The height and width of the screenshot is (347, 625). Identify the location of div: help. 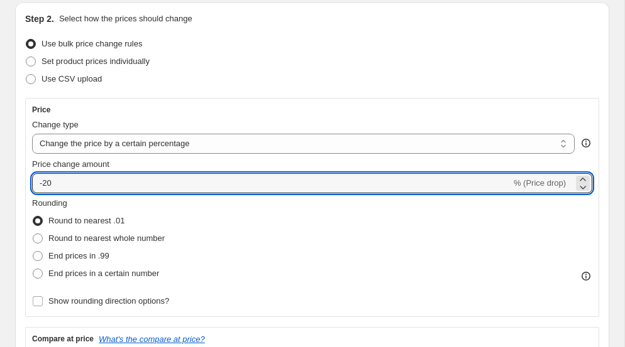
(586, 143).